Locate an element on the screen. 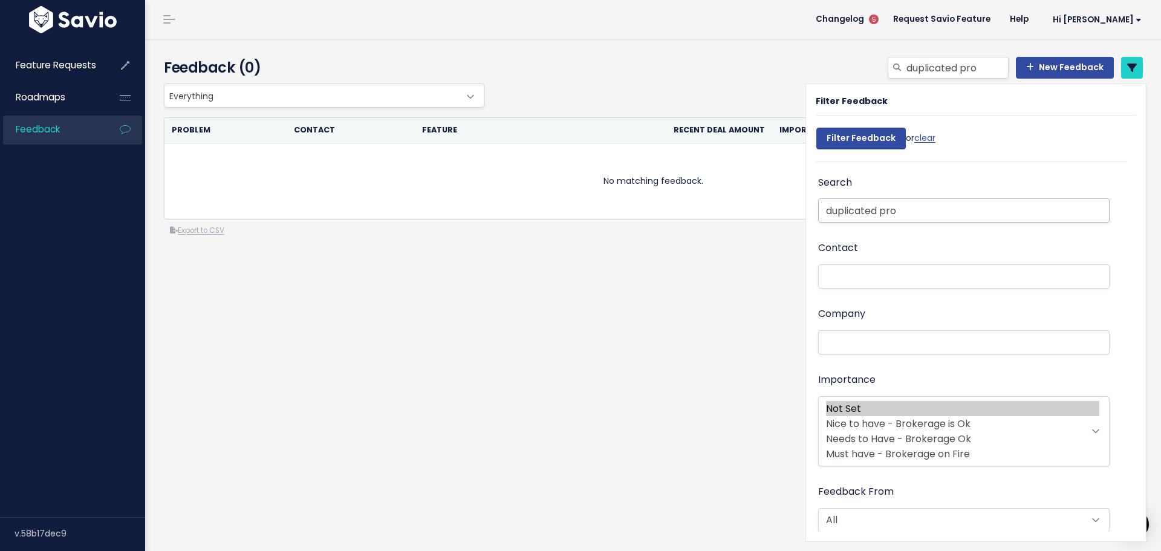 This screenshot has width=1161, height=551. td: No matching feedback. is located at coordinates (653, 181).